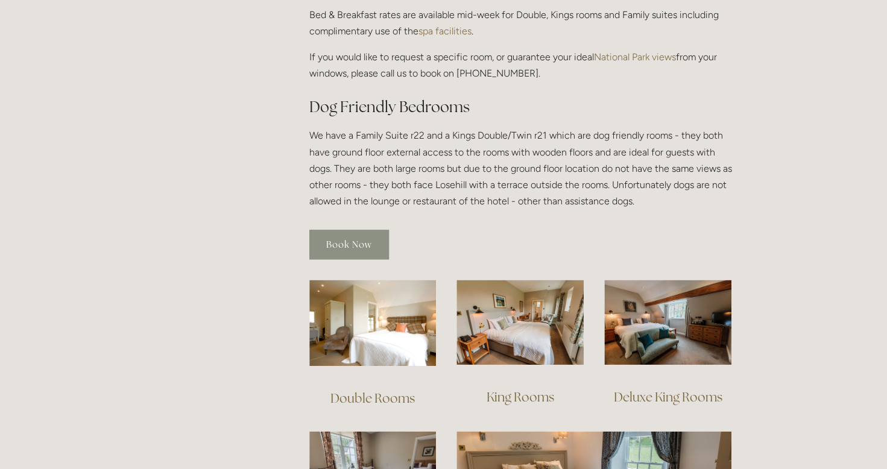 This screenshot has height=469, width=887. What do you see at coordinates (520, 168) in the screenshot?
I see `p: We have a Family Suite r22 and a Kings Double/Twin r21 which are dog friendly rooms - they both h...` at bounding box center [520, 168].